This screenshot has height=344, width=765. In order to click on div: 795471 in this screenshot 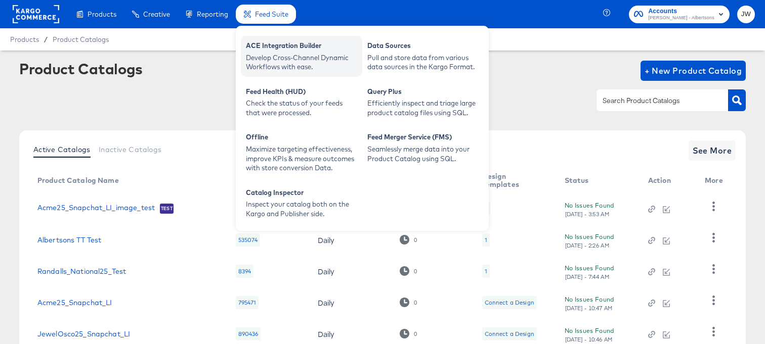, I will do `click(247, 303)`.